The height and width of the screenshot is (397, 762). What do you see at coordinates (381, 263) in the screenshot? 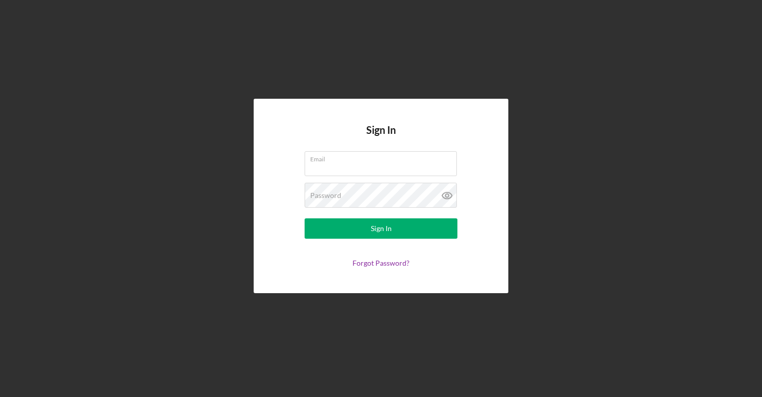
I see `a: Forgot Password?` at bounding box center [381, 263].